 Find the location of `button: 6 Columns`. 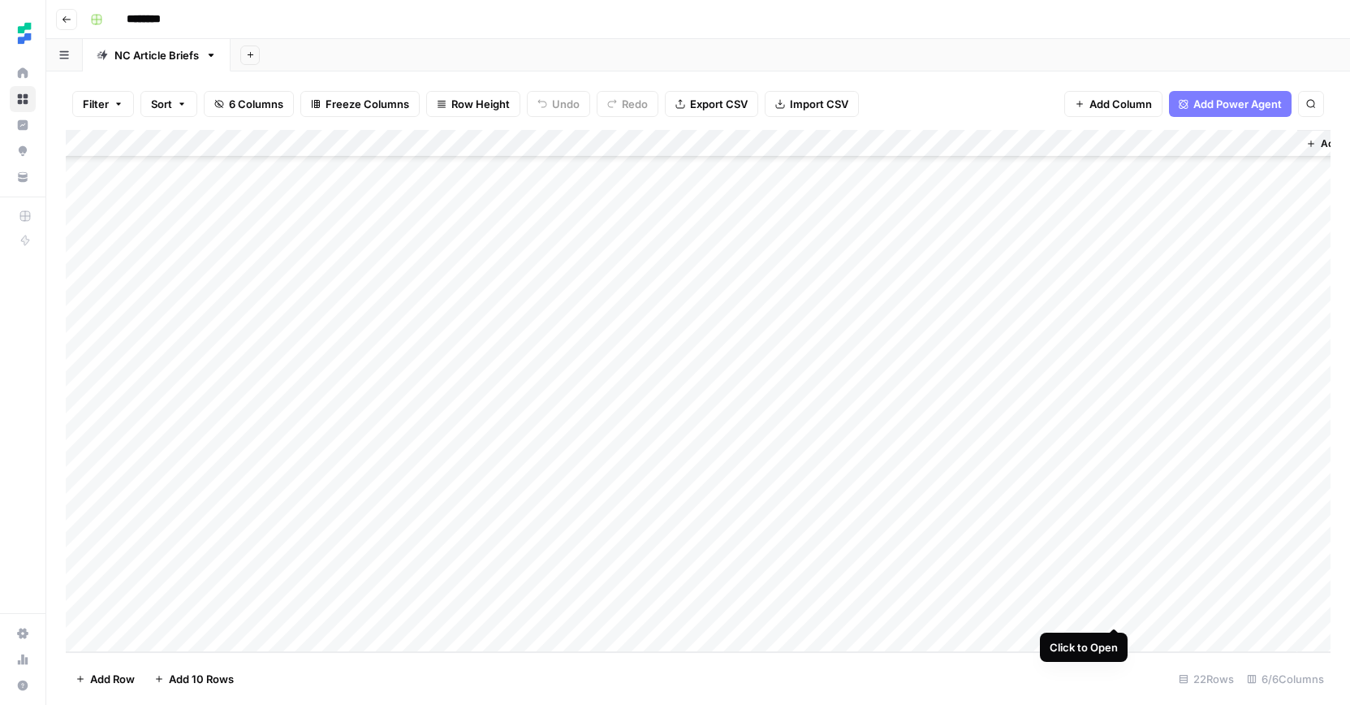

button: 6 Columns is located at coordinates (248, 104).